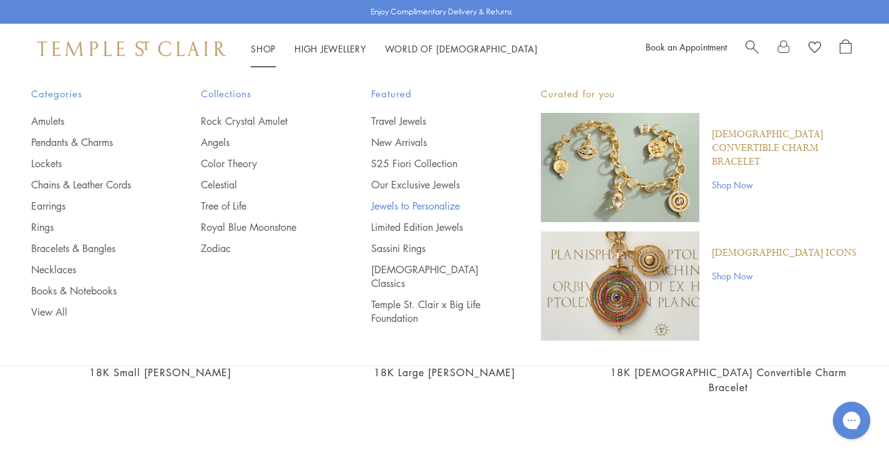 This screenshot has height=456, width=889. What do you see at coordinates (431, 311) in the screenshot?
I see `a: Temple St. Clair x Big Life Foundation` at bounding box center [431, 311].